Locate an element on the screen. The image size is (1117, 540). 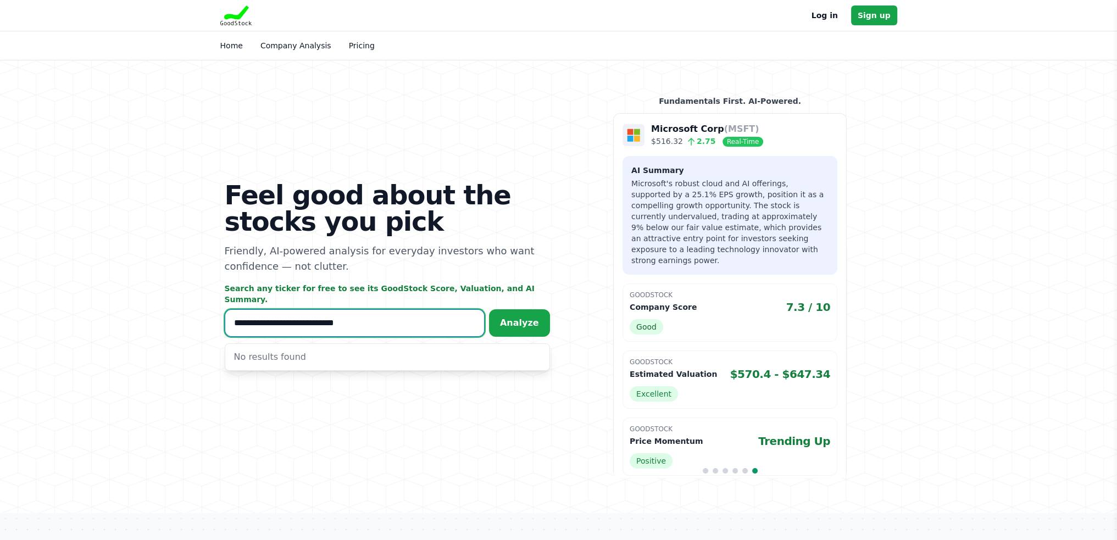
span: Go to slide 6 is located at coordinates (755, 471).